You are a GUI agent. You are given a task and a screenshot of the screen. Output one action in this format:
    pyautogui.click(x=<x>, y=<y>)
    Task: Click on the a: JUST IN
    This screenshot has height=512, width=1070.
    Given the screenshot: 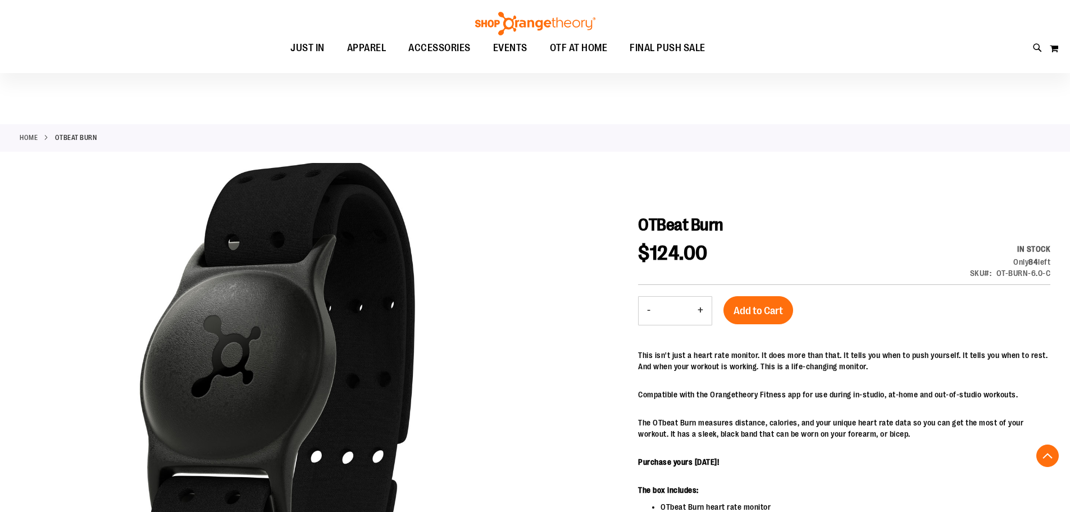 What is the action you would take?
    pyautogui.click(x=307, y=48)
    